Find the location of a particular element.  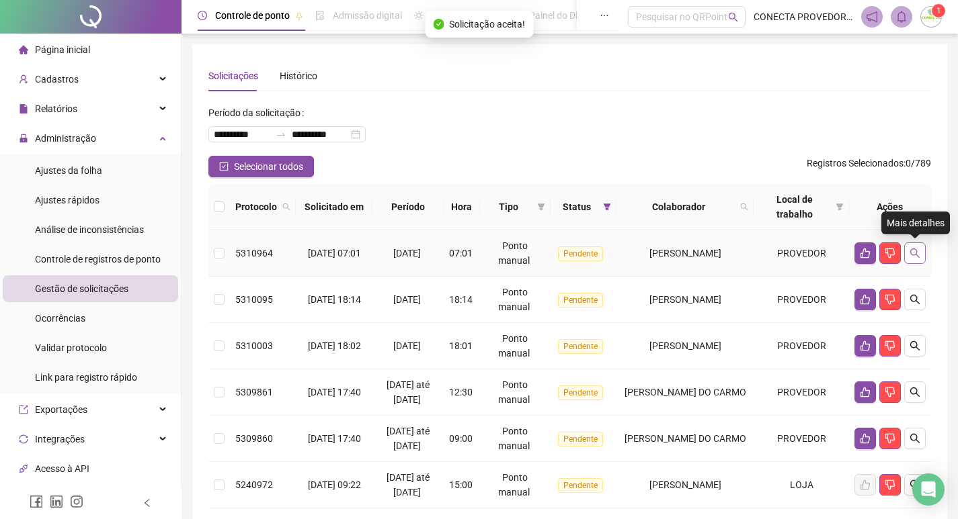

td: LOJA is located at coordinates (801, 485).